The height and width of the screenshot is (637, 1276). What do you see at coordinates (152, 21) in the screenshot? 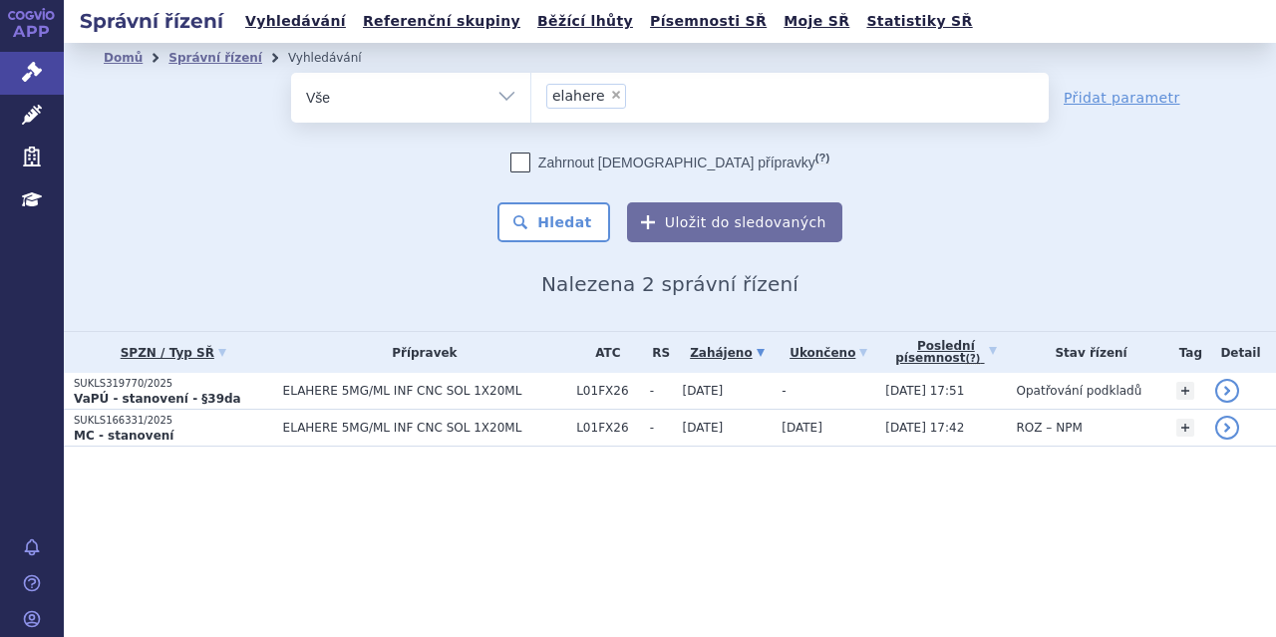
I see `h2: Správní řízení` at bounding box center [152, 21].